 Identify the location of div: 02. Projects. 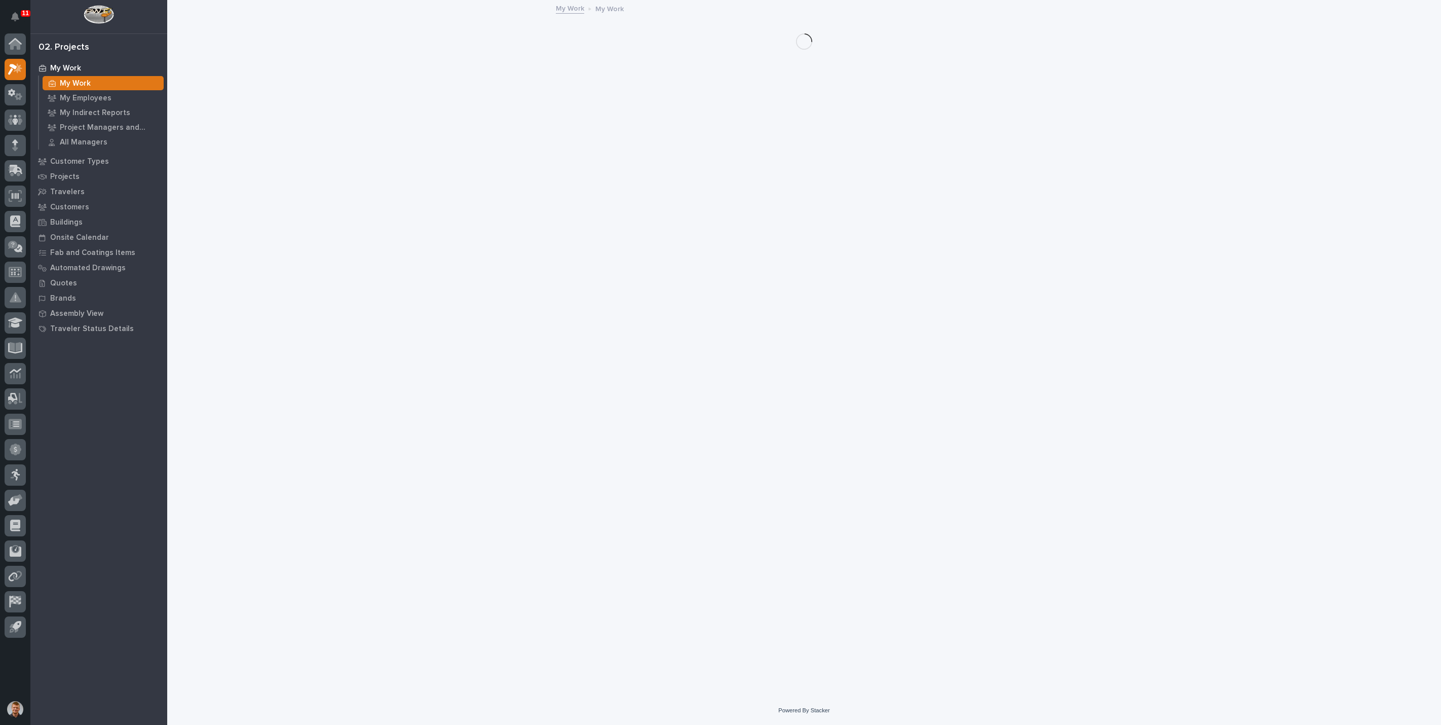
(64, 48).